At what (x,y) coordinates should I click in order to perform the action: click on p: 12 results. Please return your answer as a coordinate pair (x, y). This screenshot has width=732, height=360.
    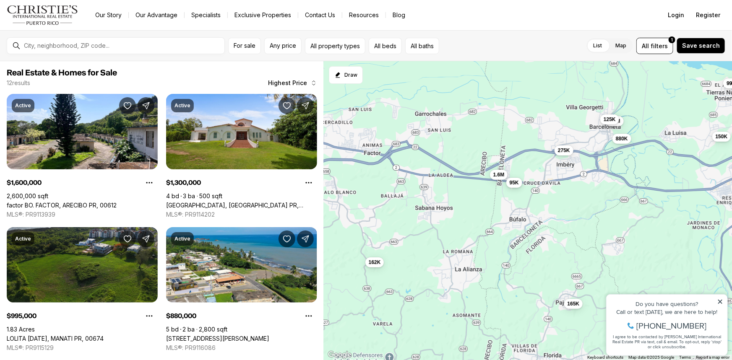
    Looking at the image, I should click on (18, 83).